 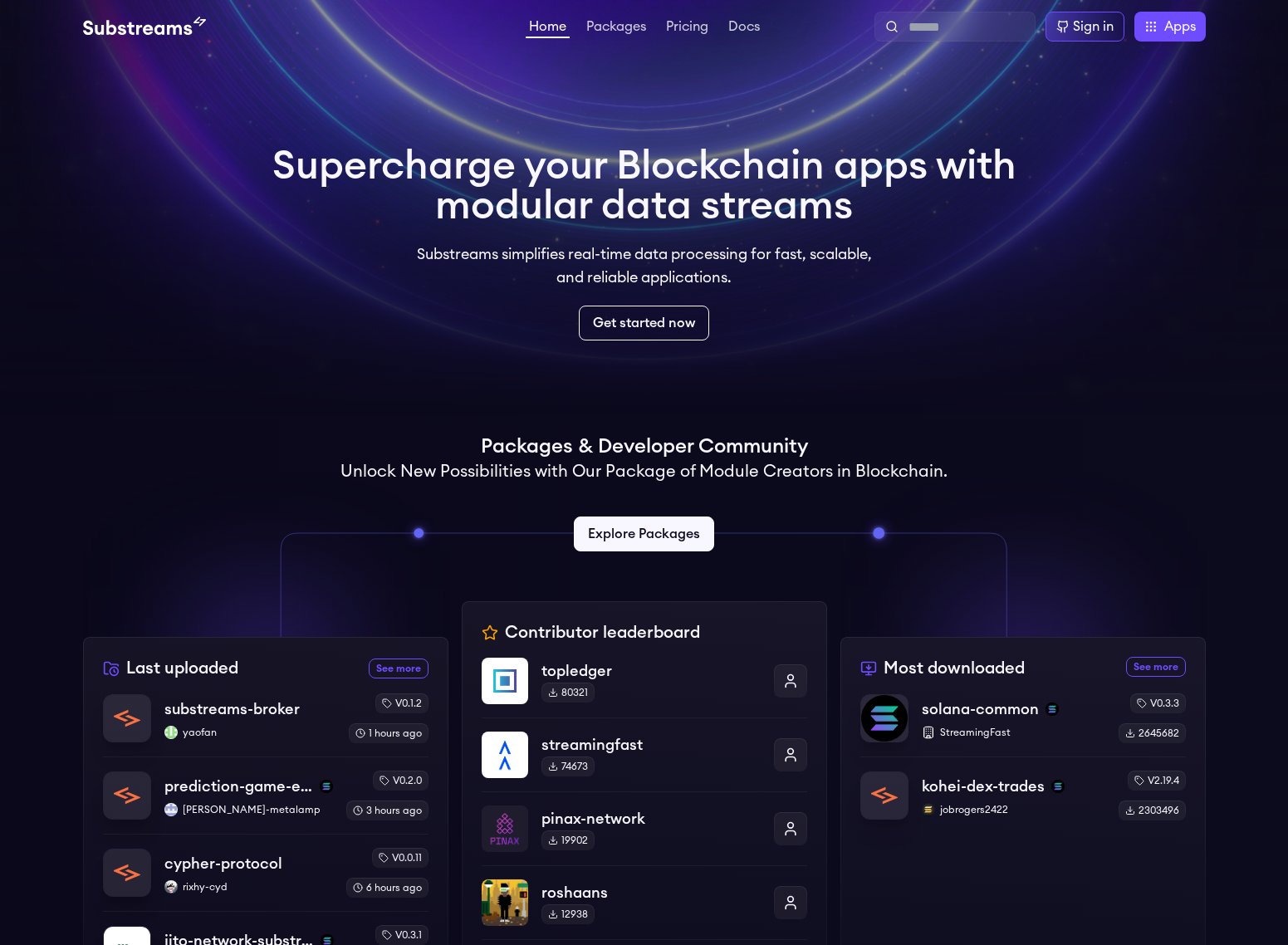 I want to click on img: ilya-metalamp, so click(x=171, y=810).